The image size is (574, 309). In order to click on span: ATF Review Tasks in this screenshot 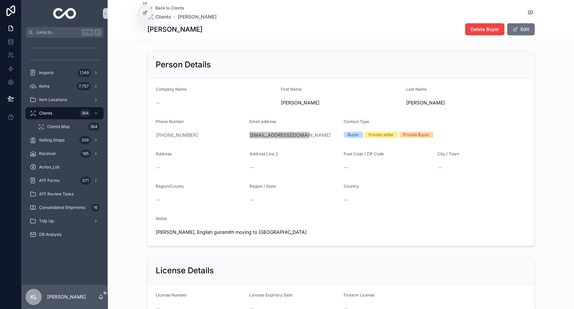, I will do `click(56, 194)`.